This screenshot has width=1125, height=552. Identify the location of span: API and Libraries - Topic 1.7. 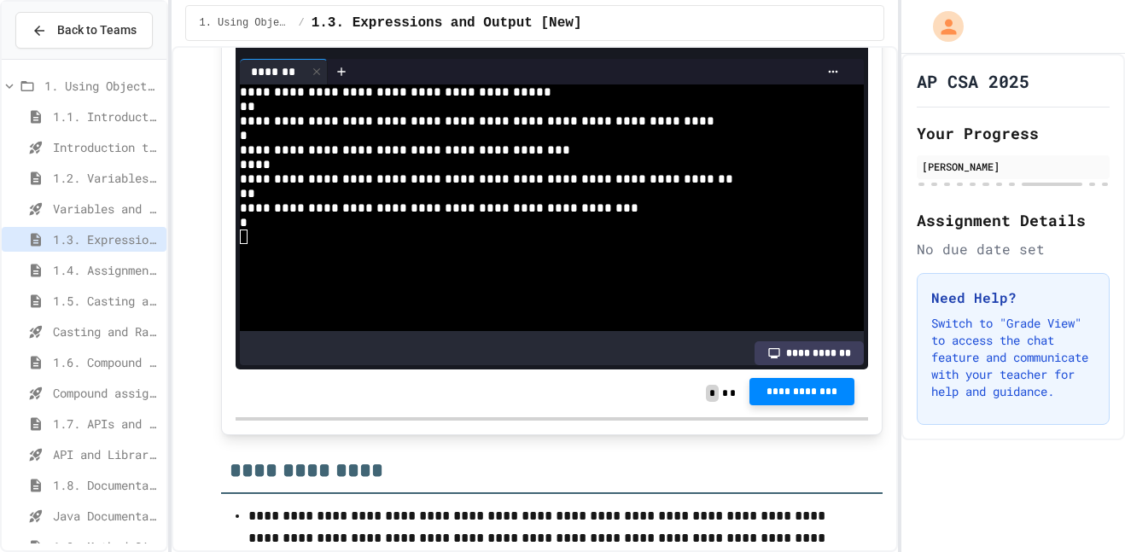
(106, 454).